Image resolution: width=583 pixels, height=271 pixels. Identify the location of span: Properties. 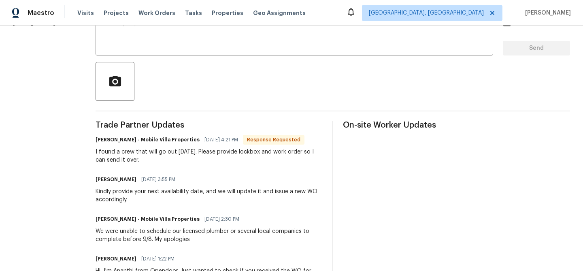
(228, 13).